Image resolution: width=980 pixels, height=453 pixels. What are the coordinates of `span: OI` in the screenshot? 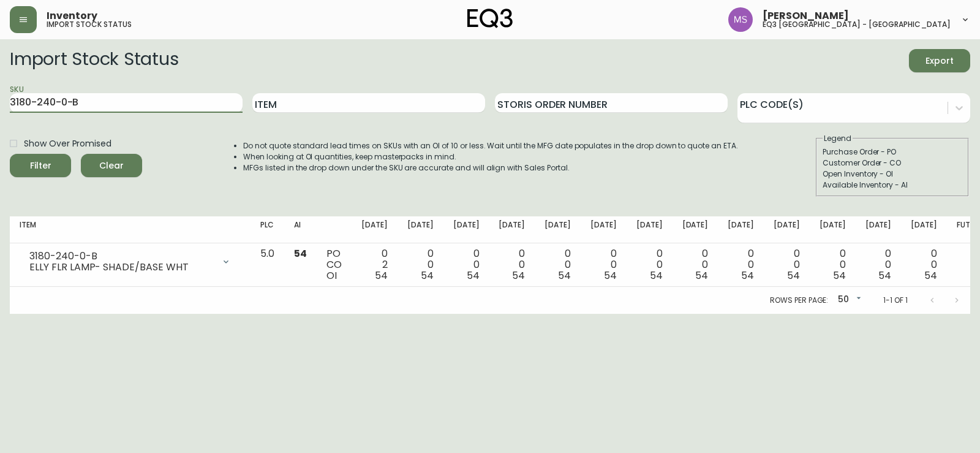 It's located at (332, 275).